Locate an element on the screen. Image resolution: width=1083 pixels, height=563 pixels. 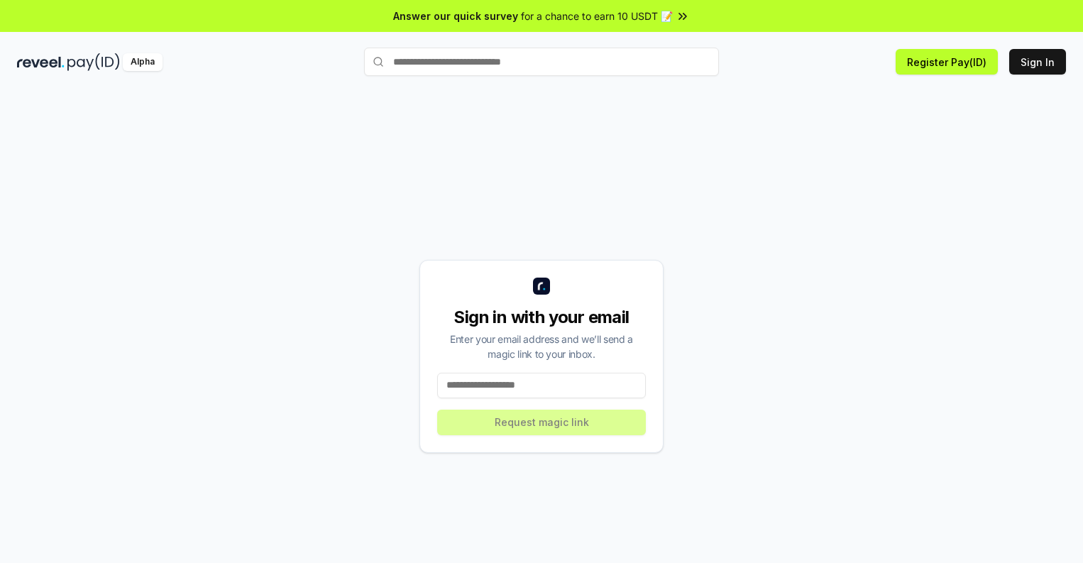
span: for a chance to earn 10 USDT 📝 is located at coordinates (597, 16).